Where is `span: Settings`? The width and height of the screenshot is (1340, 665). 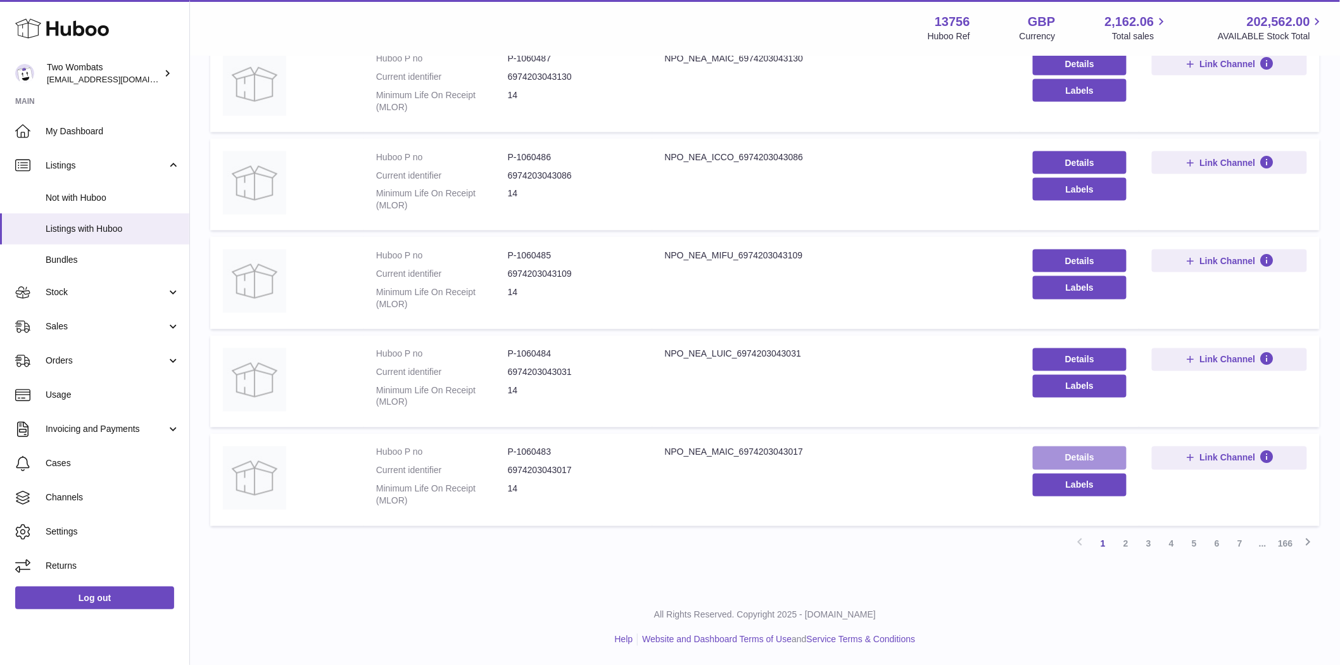 span: Settings is located at coordinates (113, 531).